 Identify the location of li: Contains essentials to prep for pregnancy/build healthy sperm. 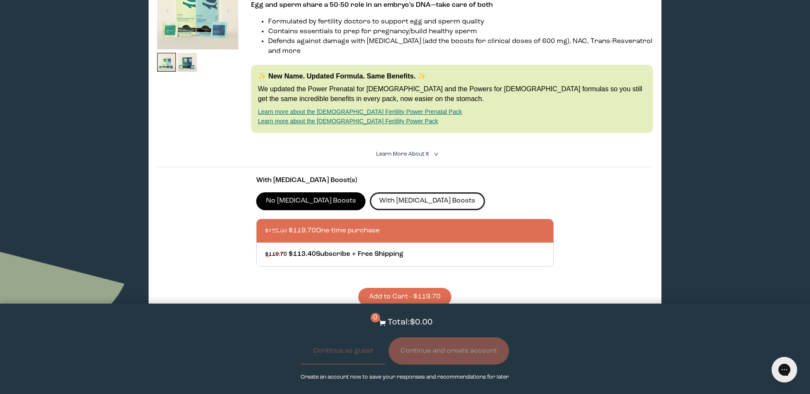
(460, 32).